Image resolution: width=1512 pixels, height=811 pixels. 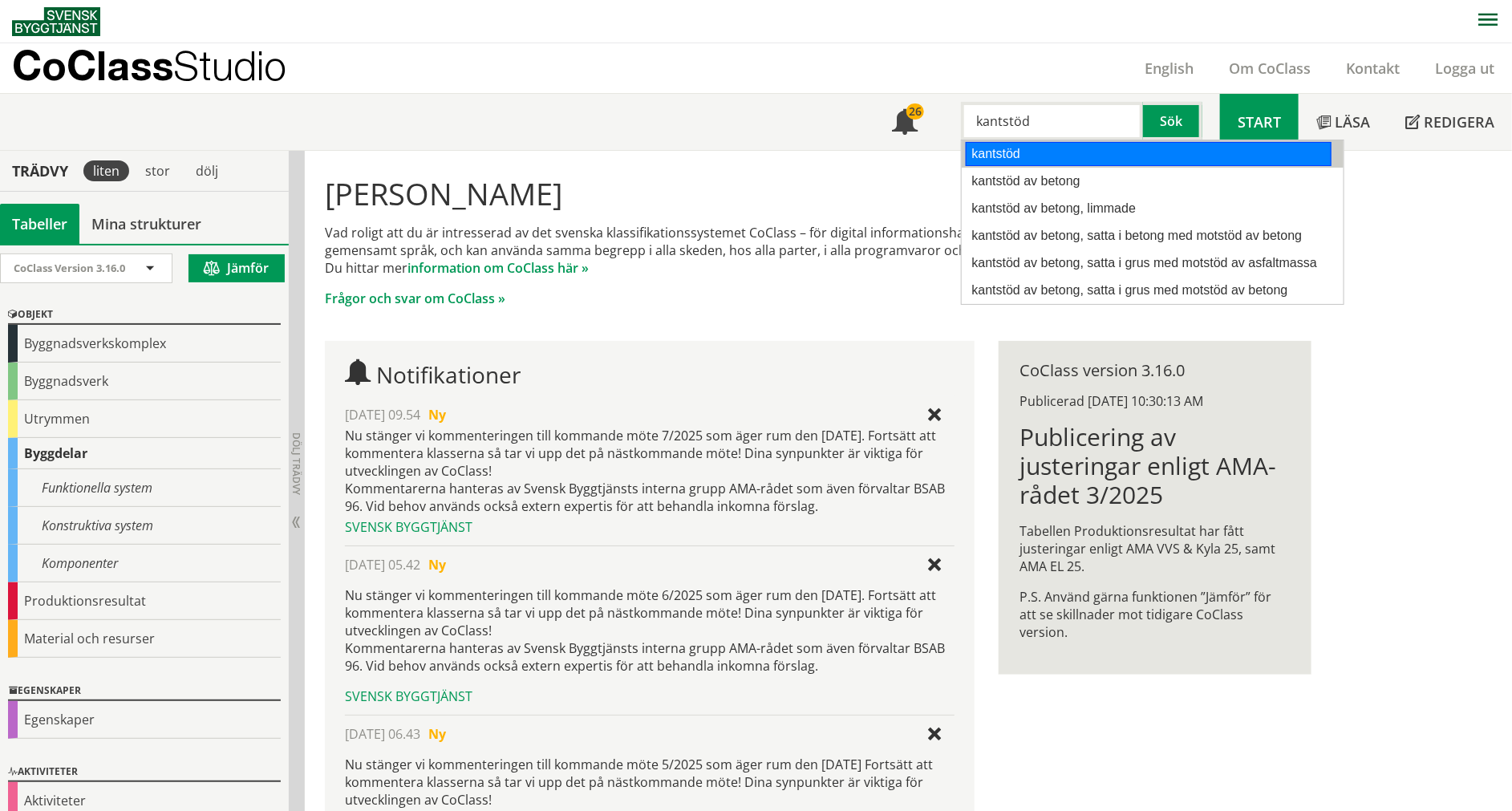 What do you see at coordinates (1148, 263) in the screenshot?
I see `div: kantstöd av betong, satta i grus med motstöd av asfaltmassa` at bounding box center [1148, 263].